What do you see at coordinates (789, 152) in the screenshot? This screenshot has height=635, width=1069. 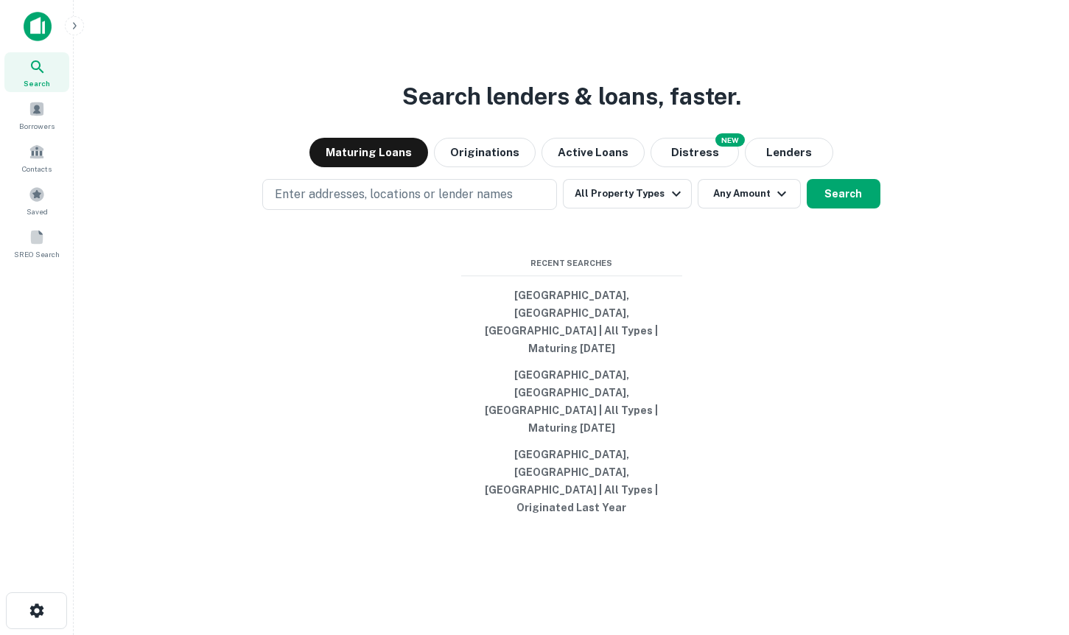 I see `button: Lenders` at bounding box center [789, 152].